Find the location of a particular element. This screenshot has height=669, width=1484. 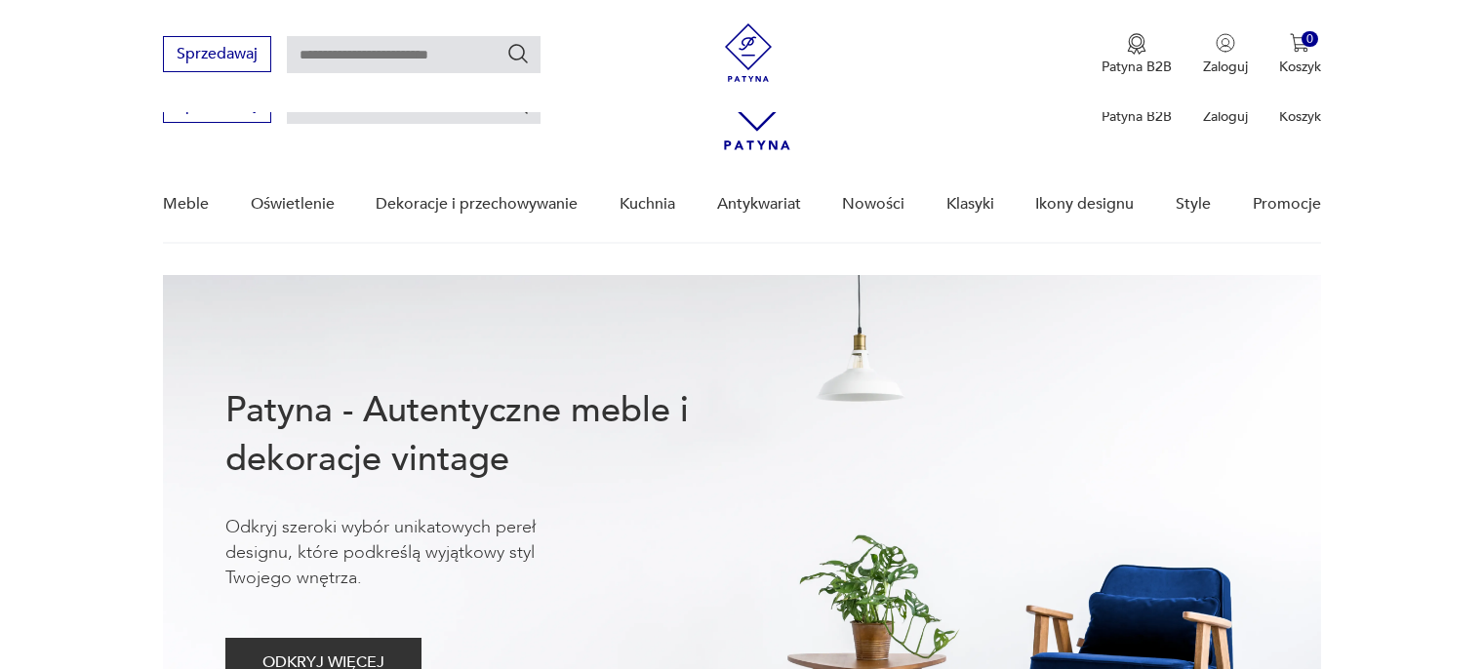

button: 0Koszyk is located at coordinates (1300, 55).